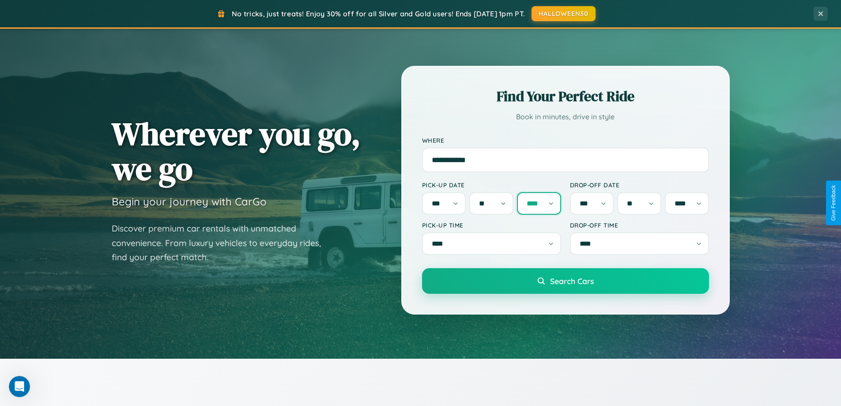  What do you see at coordinates (189, 201) in the screenshot?
I see `h3: Begin your journey with CarGo` at bounding box center [189, 201].